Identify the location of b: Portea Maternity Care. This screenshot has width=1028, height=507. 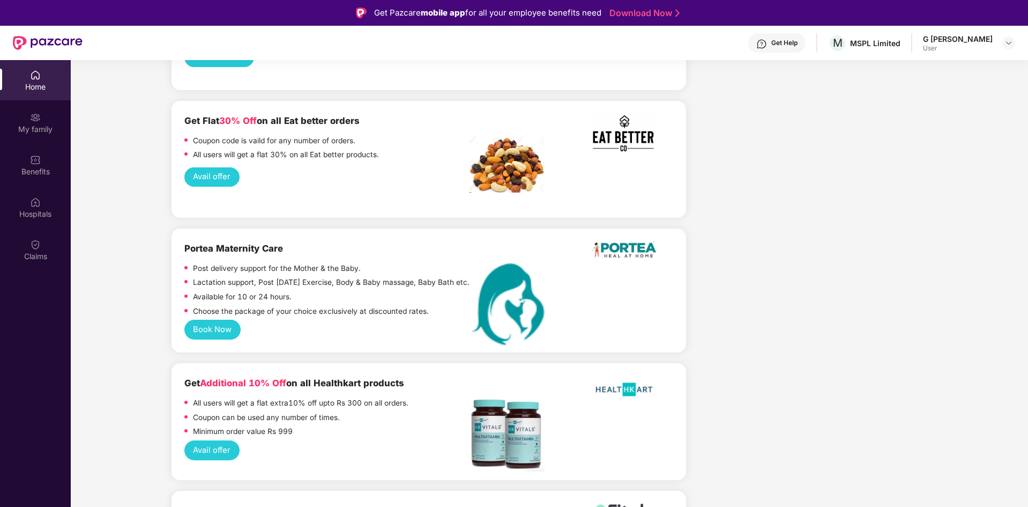
(234, 248).